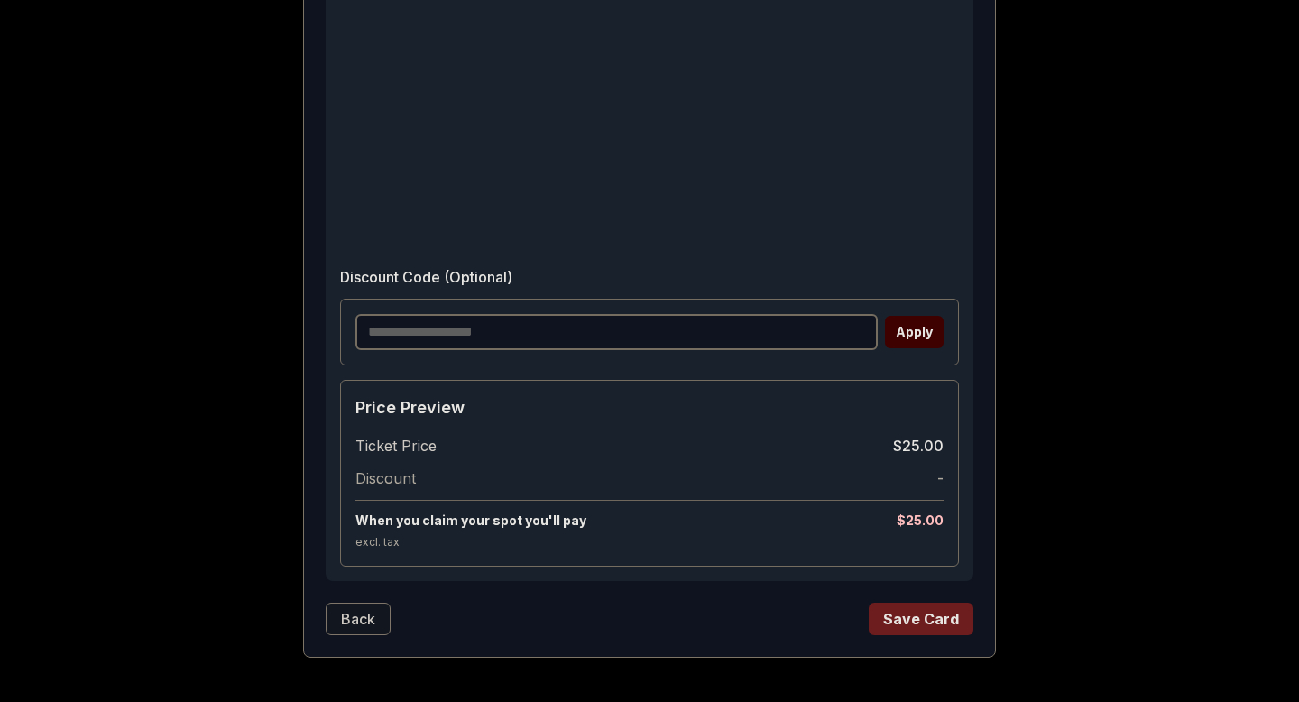 The image size is (1299, 702). Describe the element at coordinates (649, 408) in the screenshot. I see `h4: Price Preview` at that location.